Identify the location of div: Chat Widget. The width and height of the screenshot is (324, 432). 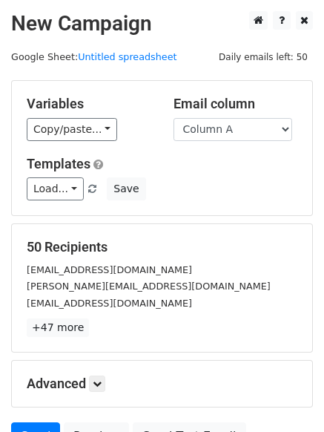
(287, 396).